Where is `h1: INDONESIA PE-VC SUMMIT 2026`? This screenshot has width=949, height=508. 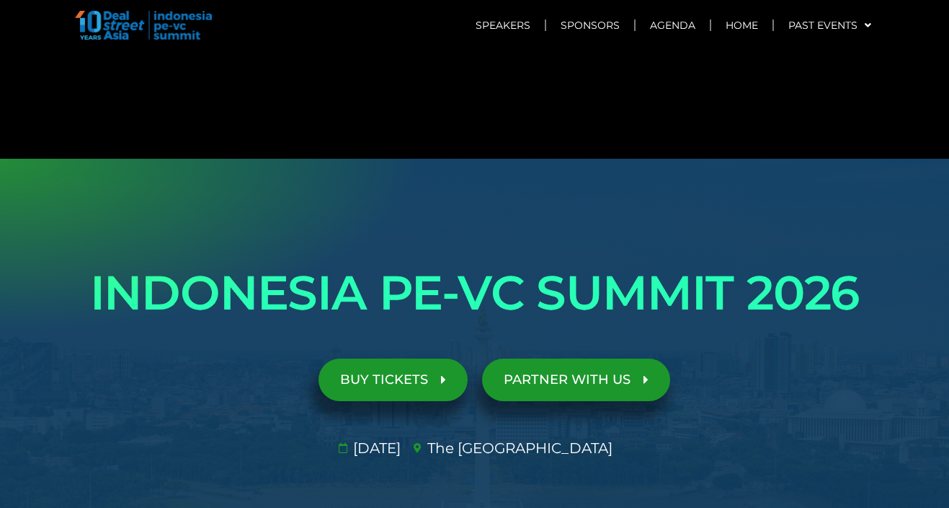 h1: INDONESIA PE-VC SUMMIT 2026 is located at coordinates (475, 293).